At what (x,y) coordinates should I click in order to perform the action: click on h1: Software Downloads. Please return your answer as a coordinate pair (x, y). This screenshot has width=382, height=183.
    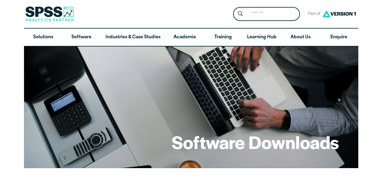
    Looking at the image, I should click on (255, 142).